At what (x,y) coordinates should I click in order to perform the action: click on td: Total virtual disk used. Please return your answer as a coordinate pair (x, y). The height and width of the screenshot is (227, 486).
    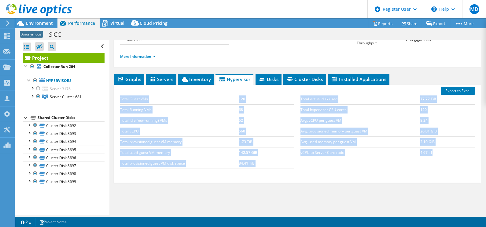
    Looking at the image, I should click on (360, 99).